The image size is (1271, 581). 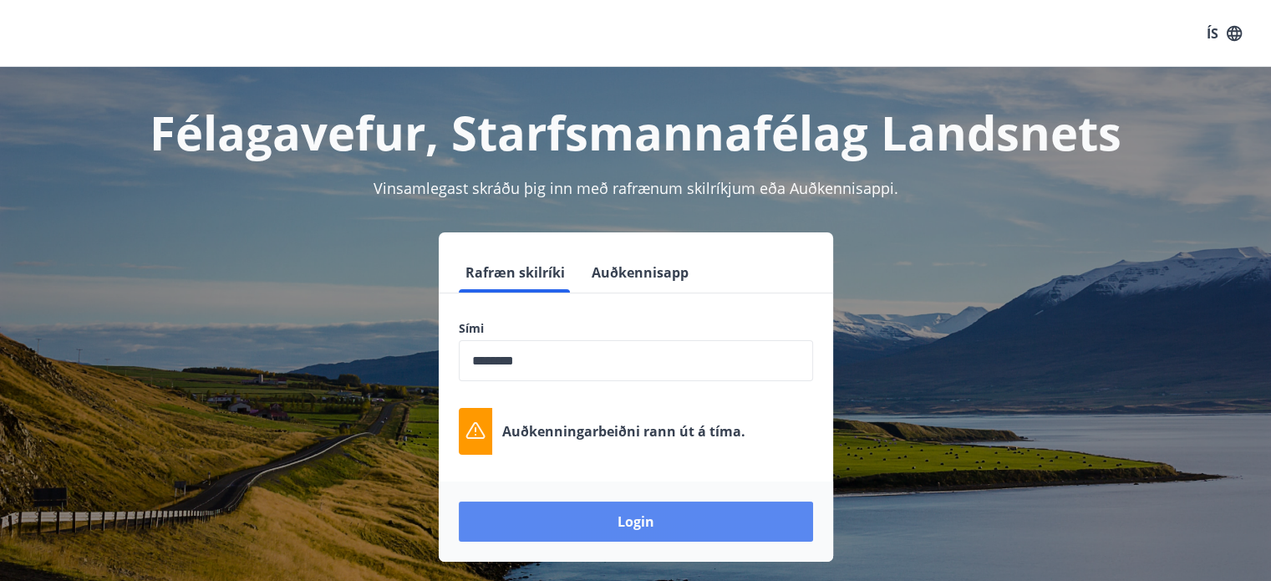 I want to click on label: Sími, so click(x=636, y=328).